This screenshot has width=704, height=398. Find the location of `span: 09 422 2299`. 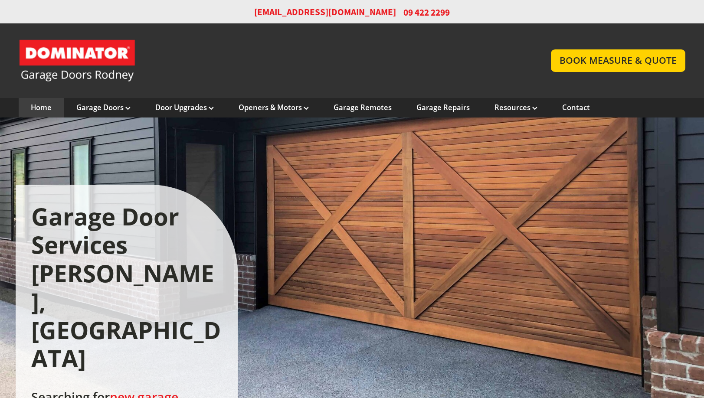

span: 09 422 2299 is located at coordinates (427, 12).